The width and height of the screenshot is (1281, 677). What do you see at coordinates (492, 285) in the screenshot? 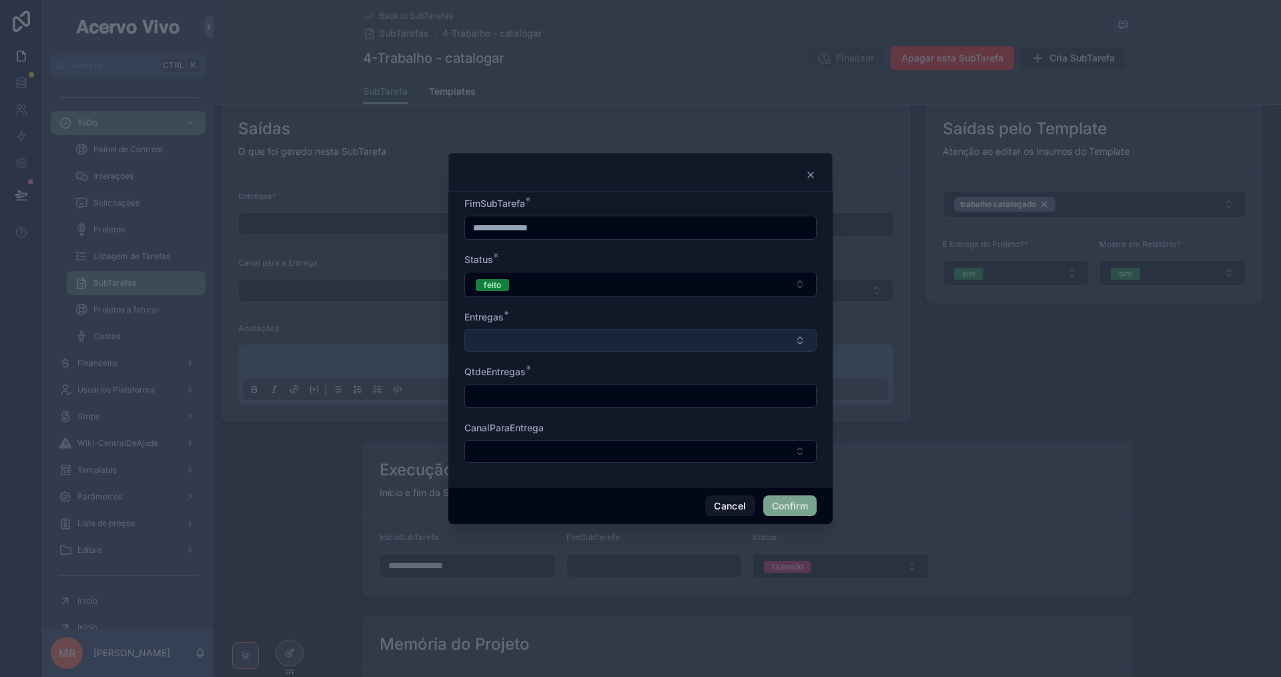
I see `div: feito` at bounding box center [492, 285].